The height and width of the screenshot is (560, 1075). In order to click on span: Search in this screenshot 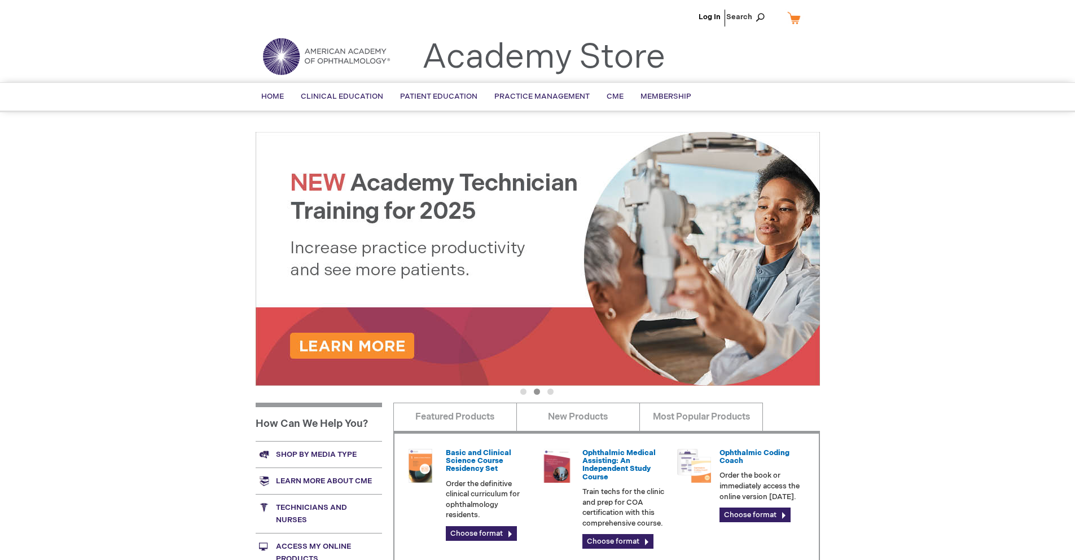, I will do `click(748, 17)`.